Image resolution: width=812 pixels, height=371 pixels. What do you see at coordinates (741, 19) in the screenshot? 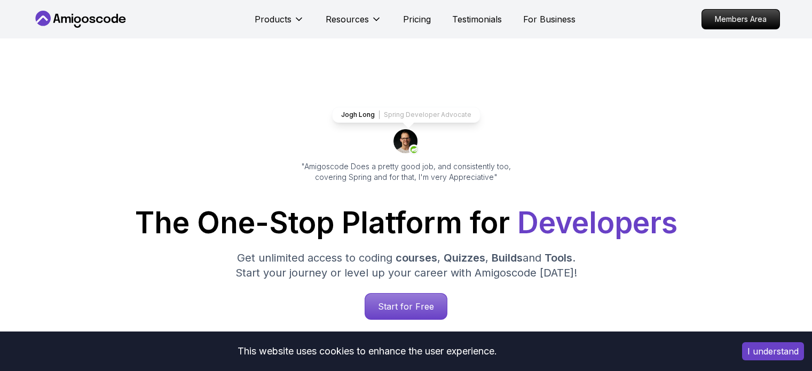
I see `a: Members Area` at bounding box center [741, 19].